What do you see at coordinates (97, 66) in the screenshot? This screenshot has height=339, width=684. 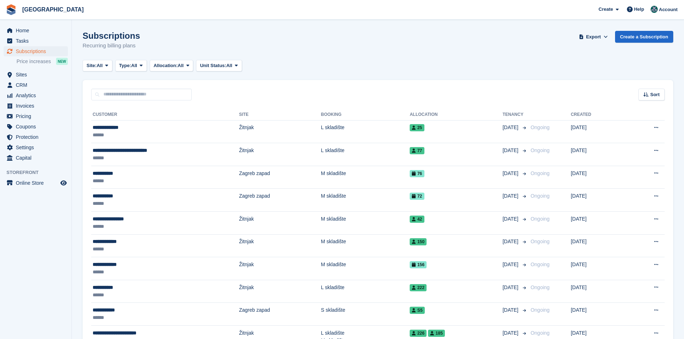 I see `button: Site: All` at bounding box center [97, 66].